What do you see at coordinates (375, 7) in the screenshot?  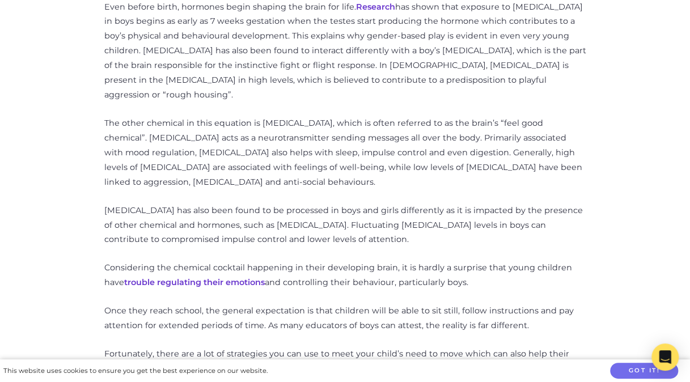 I see `a: Research` at bounding box center [375, 7].